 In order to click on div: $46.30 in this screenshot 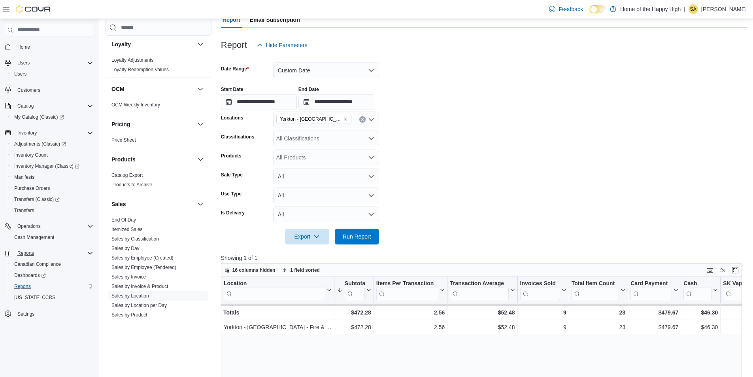, I will do `click(701, 312)`.